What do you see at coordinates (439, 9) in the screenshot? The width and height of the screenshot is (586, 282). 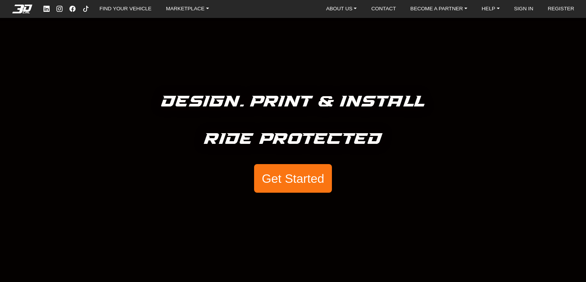 I see `a: BECOME A PARTNER` at bounding box center [439, 9].